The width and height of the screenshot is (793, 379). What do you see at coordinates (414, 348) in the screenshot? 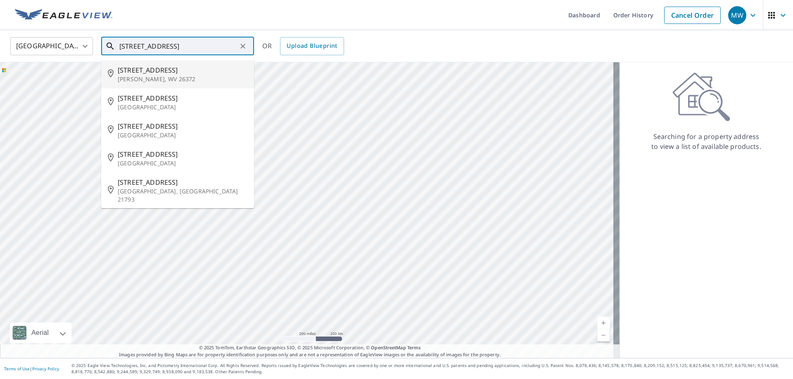
I see `a: Terms` at bounding box center [414, 348].